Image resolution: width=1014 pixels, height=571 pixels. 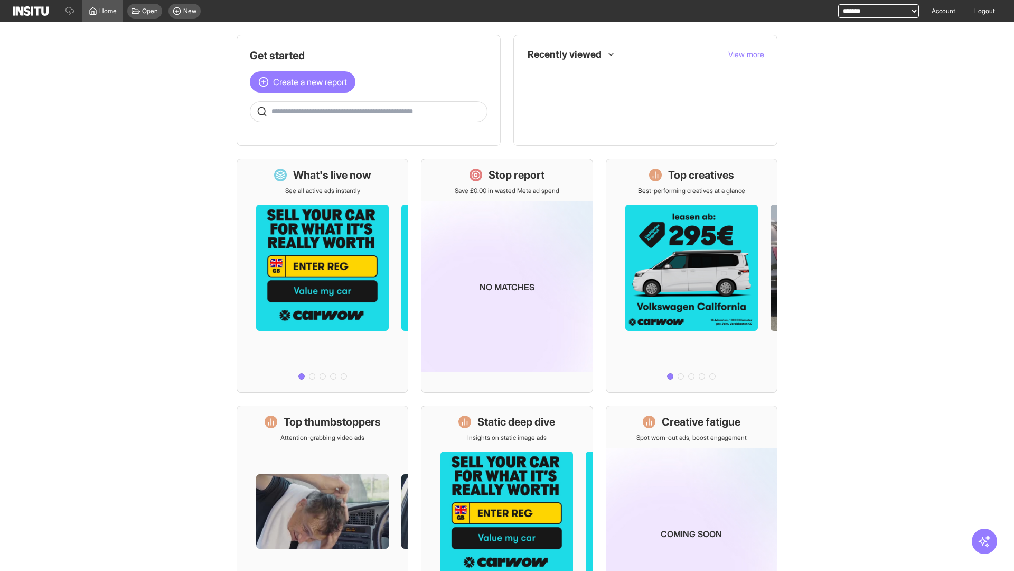 What do you see at coordinates (747, 54) in the screenshot?
I see `button: View more` at bounding box center [747, 54].